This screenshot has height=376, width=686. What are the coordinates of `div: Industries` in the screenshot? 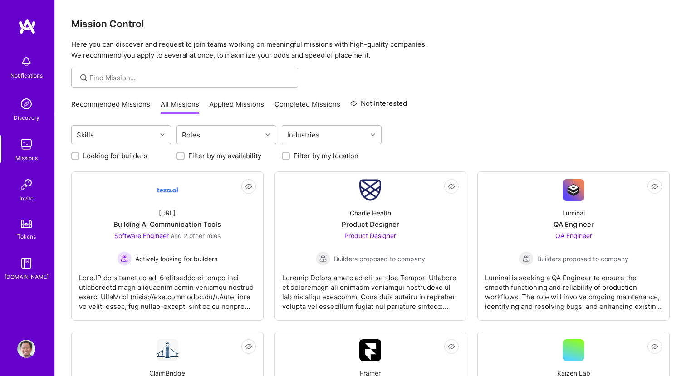 It's located at (303, 135).